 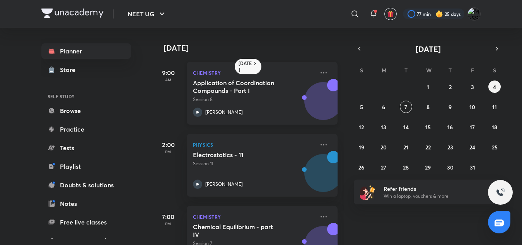 I want to click on img: referral, so click(x=368, y=192).